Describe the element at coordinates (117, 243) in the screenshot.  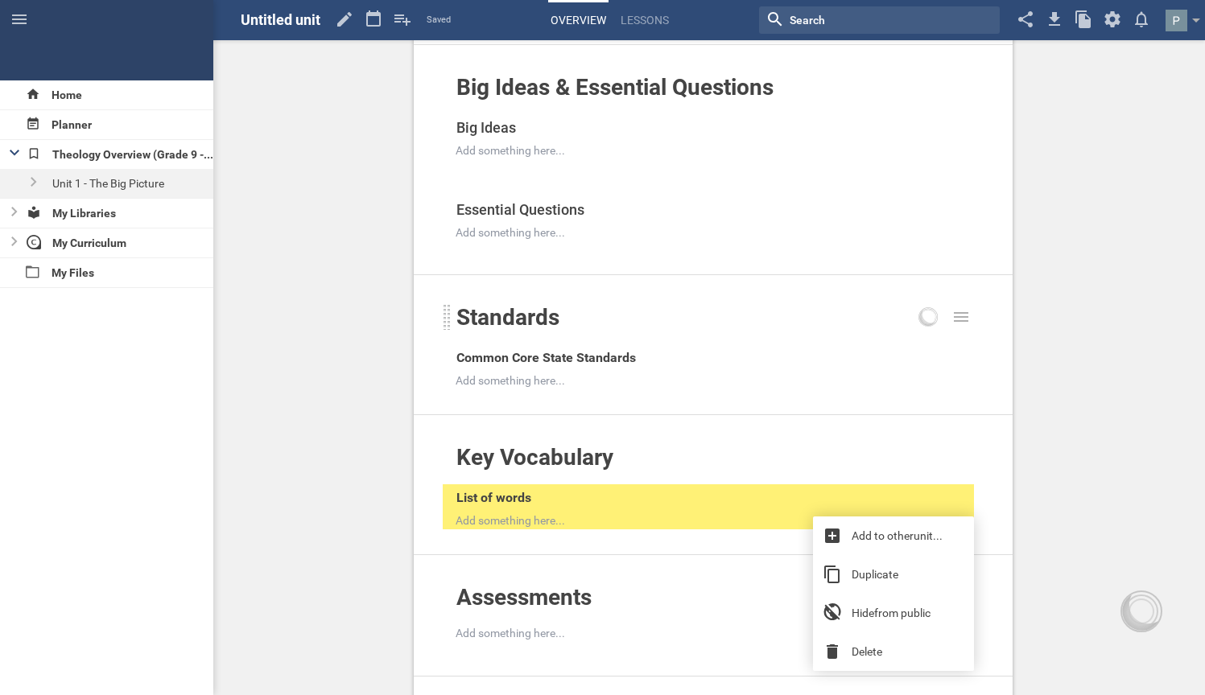
I see `div: My Curriculum` at that location.